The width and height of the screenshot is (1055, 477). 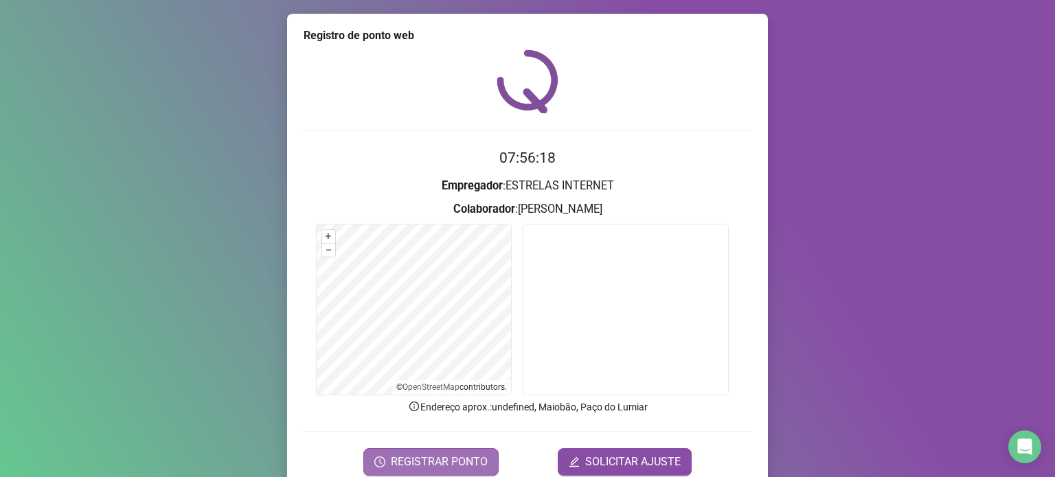 I want to click on span: clock-circle, so click(x=380, y=462).